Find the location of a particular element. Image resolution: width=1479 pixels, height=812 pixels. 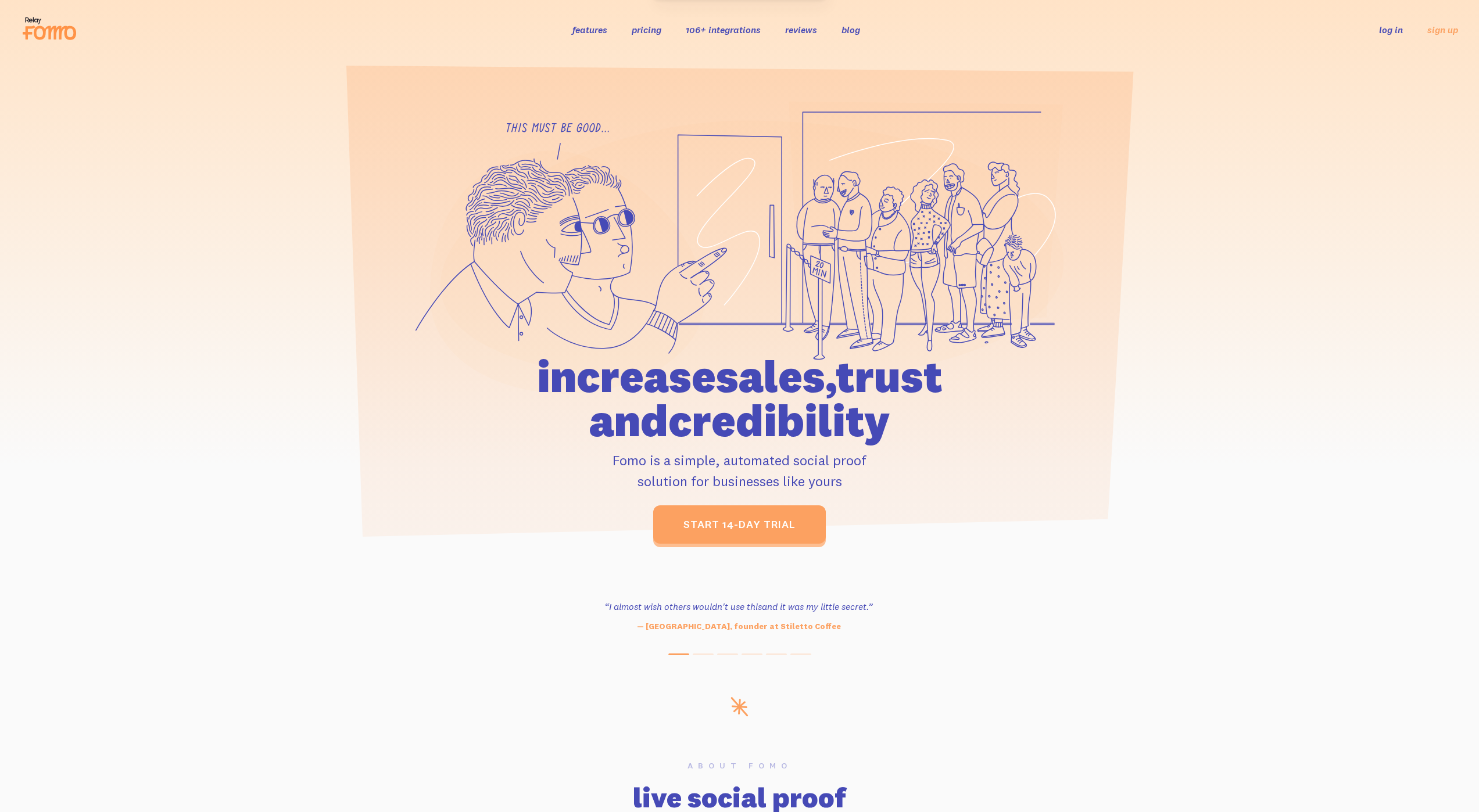

a: reviews is located at coordinates (801, 30).